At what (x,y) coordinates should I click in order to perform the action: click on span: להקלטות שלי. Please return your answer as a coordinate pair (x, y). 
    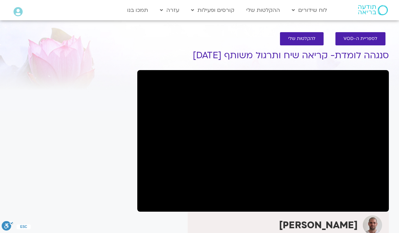
    Looking at the image, I should click on (301, 39).